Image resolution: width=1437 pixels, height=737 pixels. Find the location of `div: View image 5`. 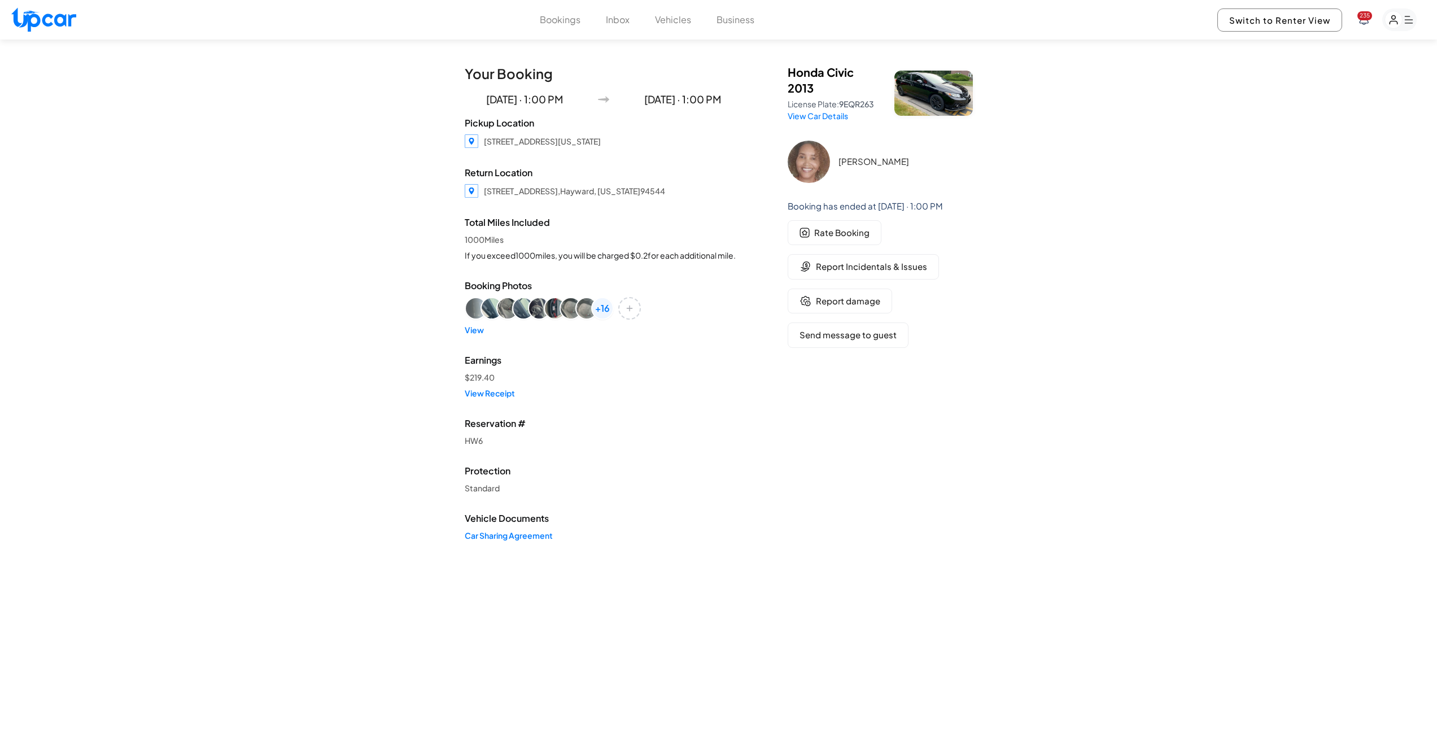

div: View image 5 is located at coordinates (539, 308).